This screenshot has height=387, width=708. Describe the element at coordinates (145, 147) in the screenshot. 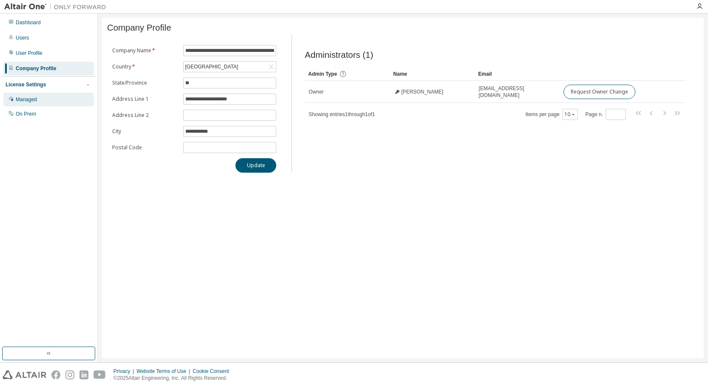

I see `label: Postal Code` at that location.